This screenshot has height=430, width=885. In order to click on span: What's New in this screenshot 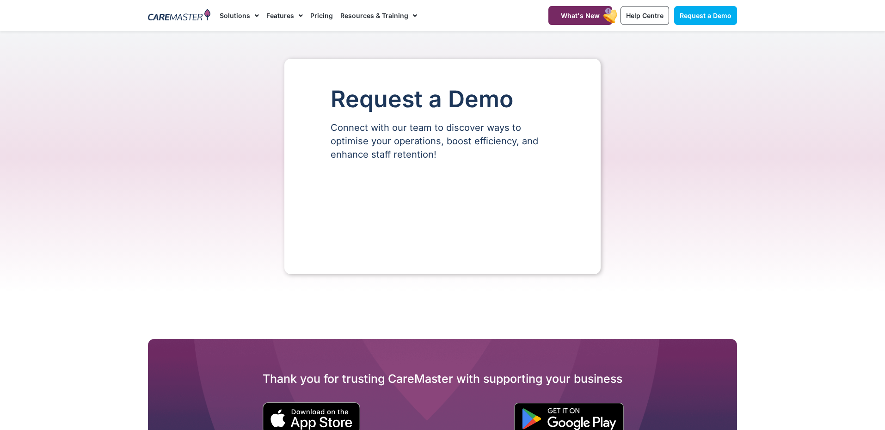, I will do `click(580, 15)`.